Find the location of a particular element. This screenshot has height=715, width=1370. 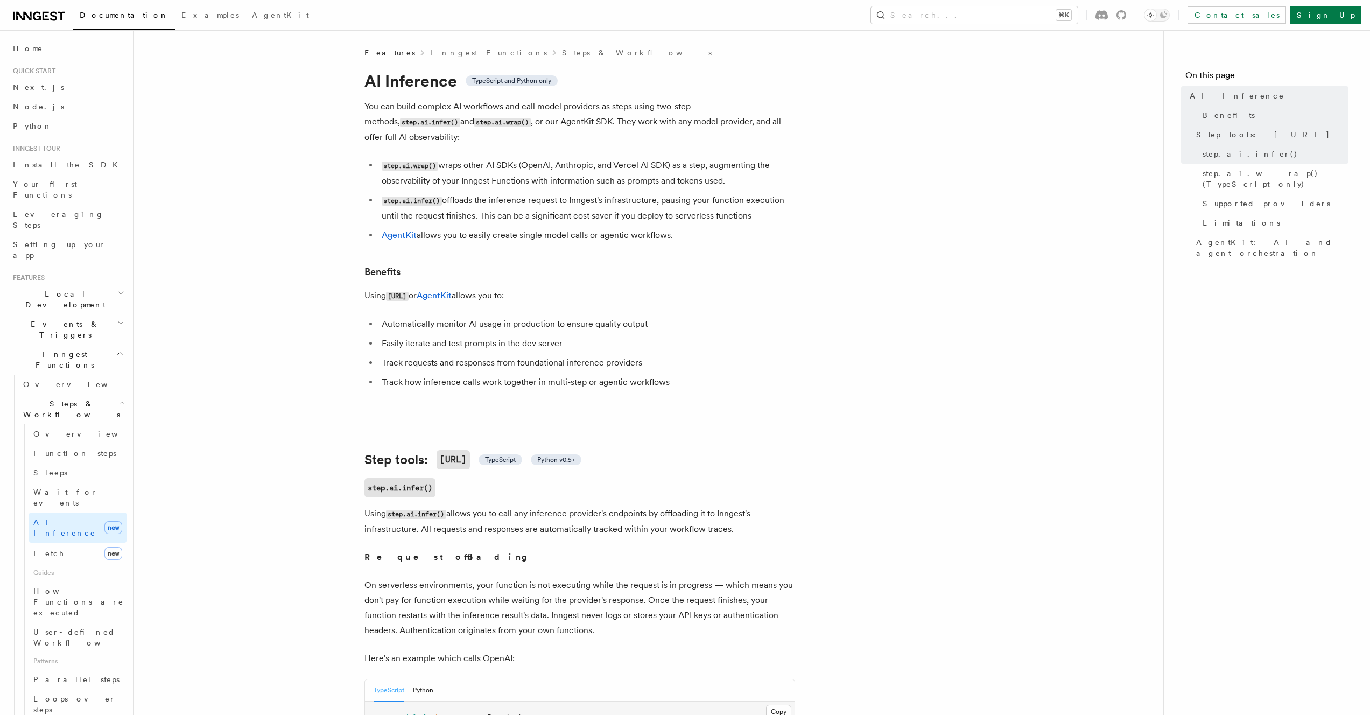

span: Setting up your app is located at coordinates (59, 250).